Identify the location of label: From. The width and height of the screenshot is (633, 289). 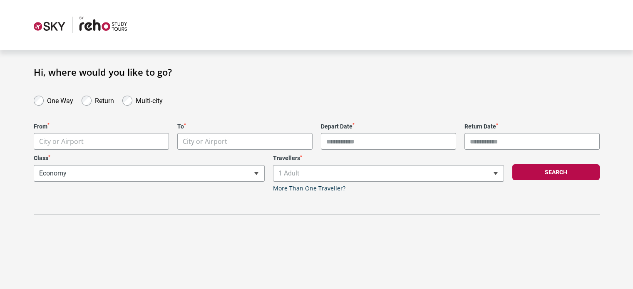
(101, 127).